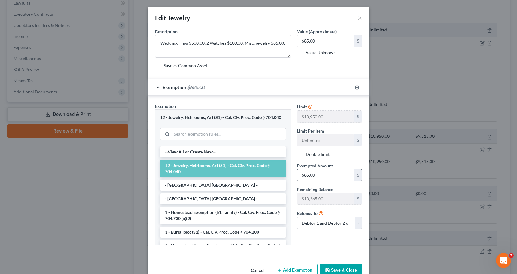  I want to click on div: 12 - Jewelry, Heirlooms, Art (S1) - Cal. Civ. Proc. Code § 704.040, so click(223, 117).